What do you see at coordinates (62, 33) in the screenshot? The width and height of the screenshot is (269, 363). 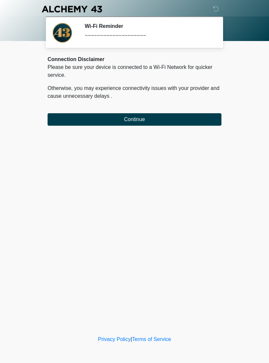 I see `img: Agent Avatar` at bounding box center [62, 33].